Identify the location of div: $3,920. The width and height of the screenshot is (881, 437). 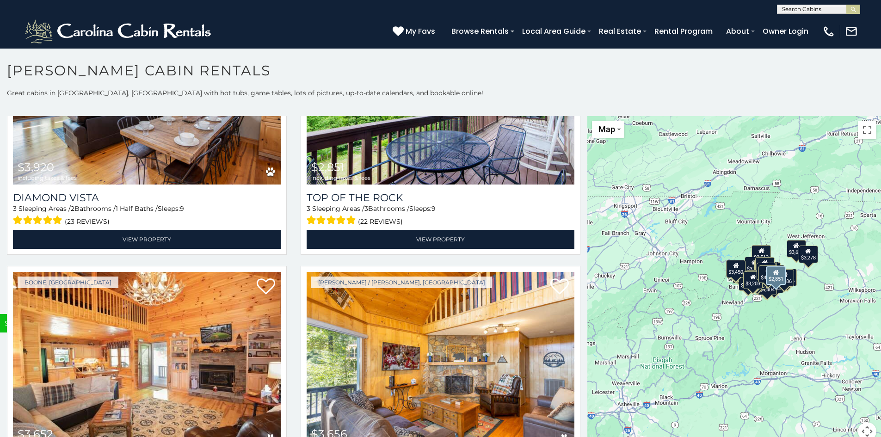
(749, 282).